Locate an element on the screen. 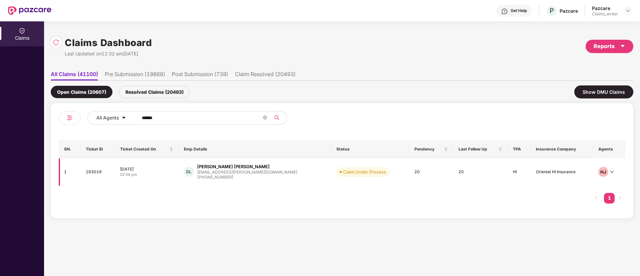  li: Claim Resolved (20493) is located at coordinates (265, 75).